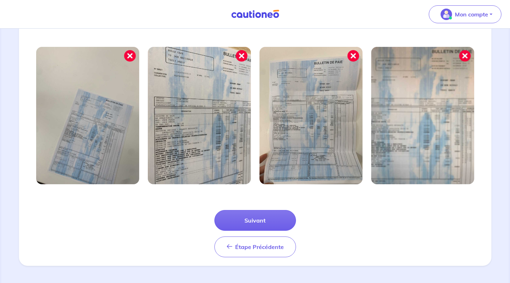  What do you see at coordinates (446, 14) in the screenshot?
I see `img: illu_account_valid_menu.svg` at bounding box center [446, 14].